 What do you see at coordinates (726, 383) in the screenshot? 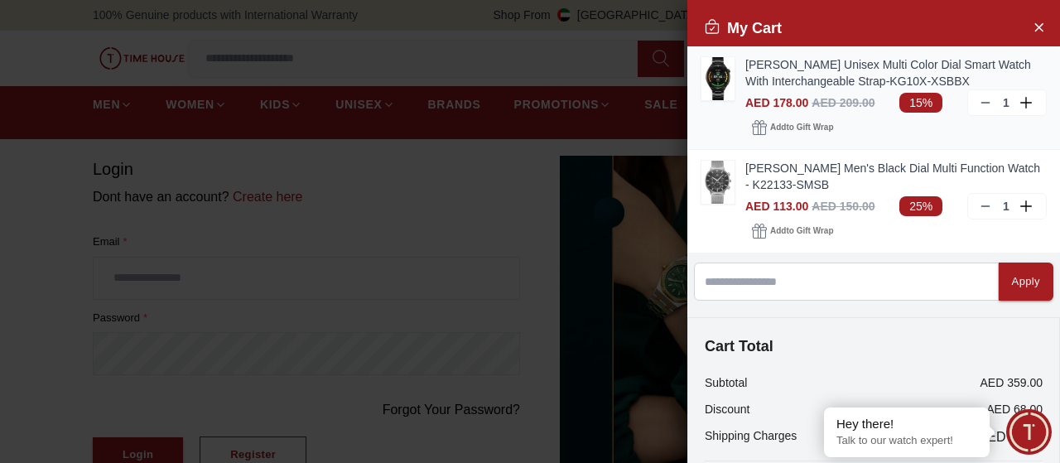
I see `p: Subtotal` at bounding box center [726, 383].